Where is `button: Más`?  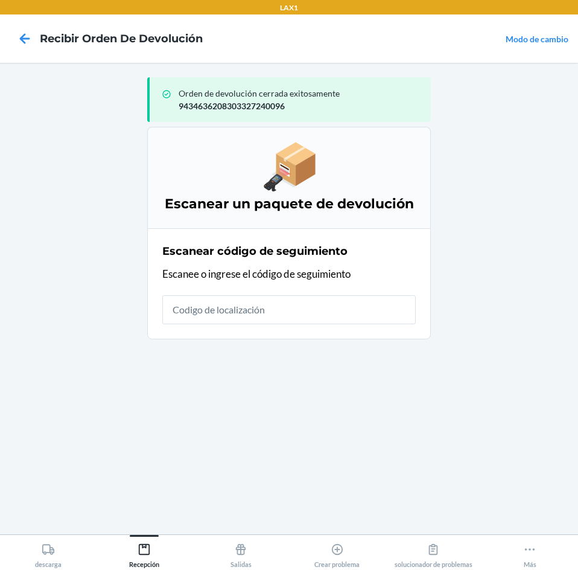
button: Más is located at coordinates (530, 551).